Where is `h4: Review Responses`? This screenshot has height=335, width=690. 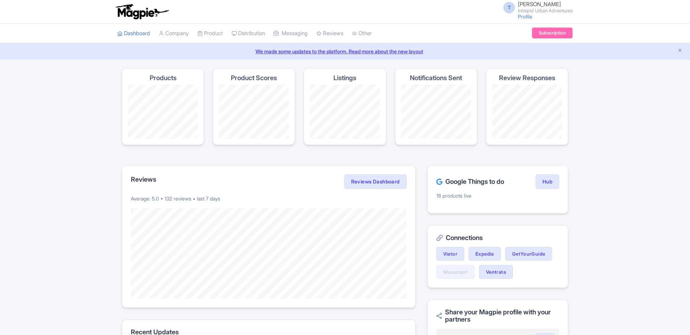 h4: Review Responses is located at coordinates (527, 78).